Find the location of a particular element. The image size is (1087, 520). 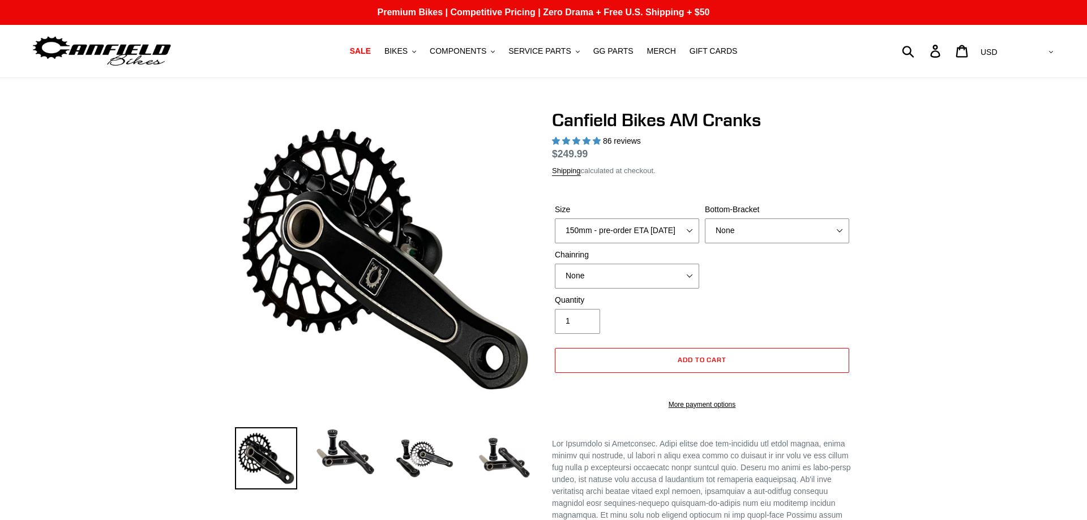

span: Add to cart is located at coordinates (702, 359).